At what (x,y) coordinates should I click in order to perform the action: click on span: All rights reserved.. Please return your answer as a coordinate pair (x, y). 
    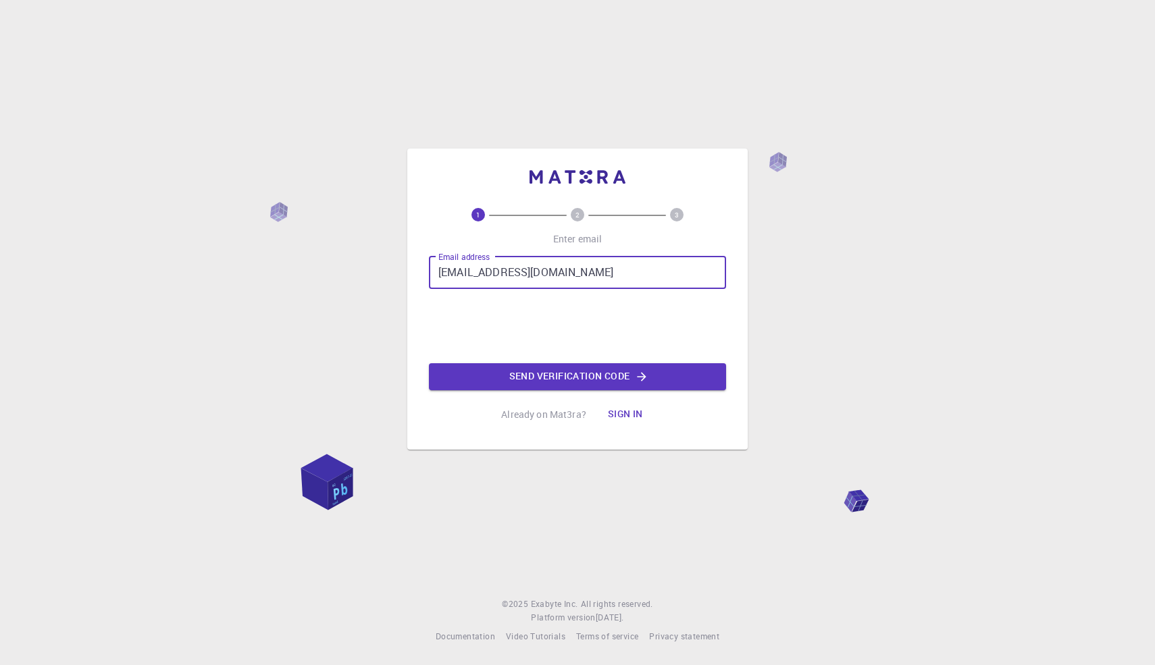
    Looking at the image, I should click on (617, 605).